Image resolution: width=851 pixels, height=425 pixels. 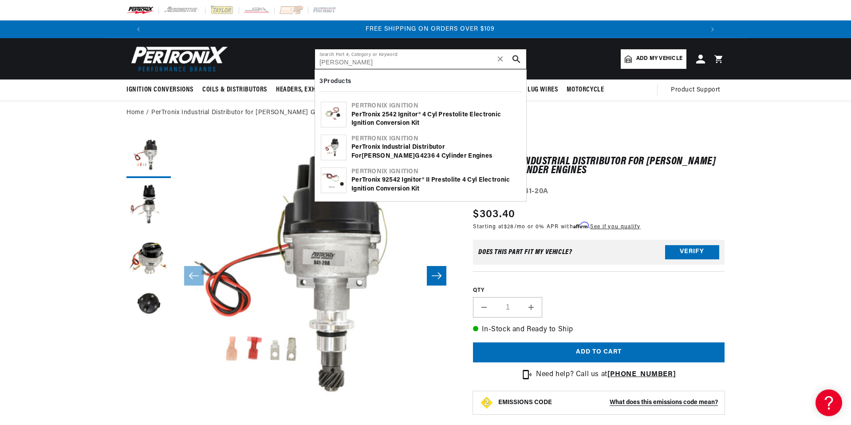 I want to click on button: Add to cart, so click(x=598, y=352).